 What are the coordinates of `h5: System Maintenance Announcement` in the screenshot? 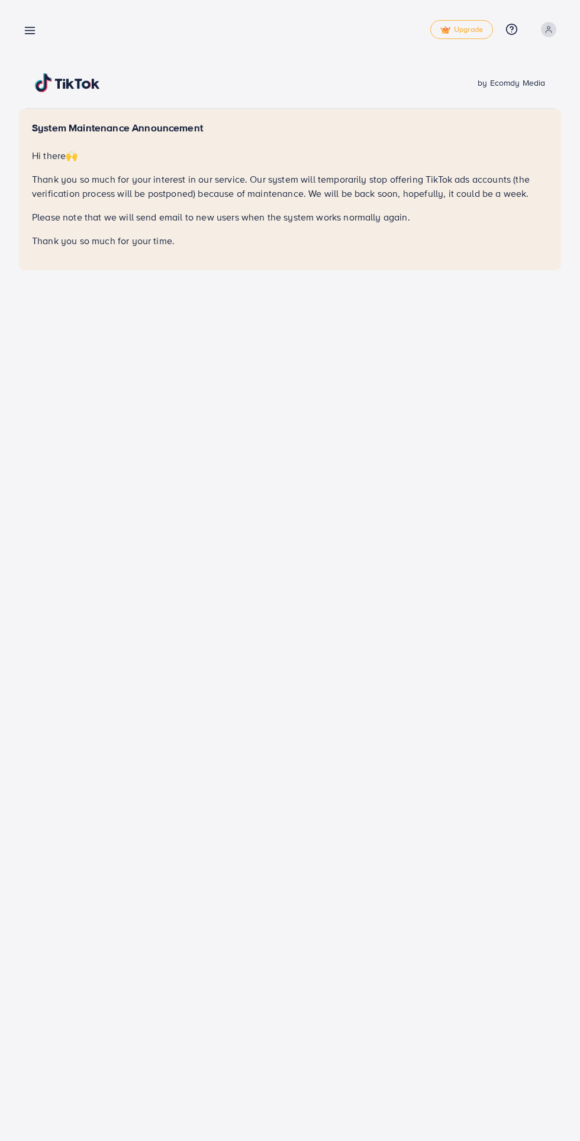 It's located at (290, 128).